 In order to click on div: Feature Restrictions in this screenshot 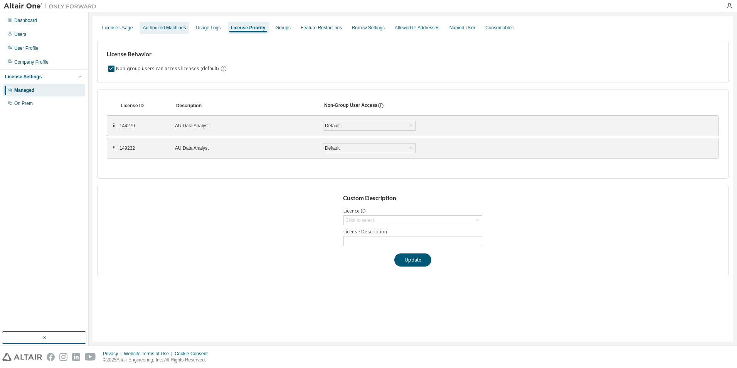, I will do `click(321, 28)`.